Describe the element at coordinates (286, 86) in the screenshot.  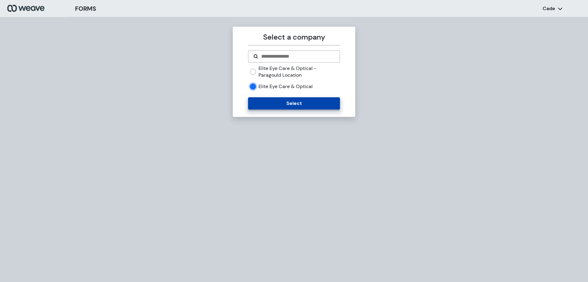
I see `label: Elite Eye Care & Optical` at that location.